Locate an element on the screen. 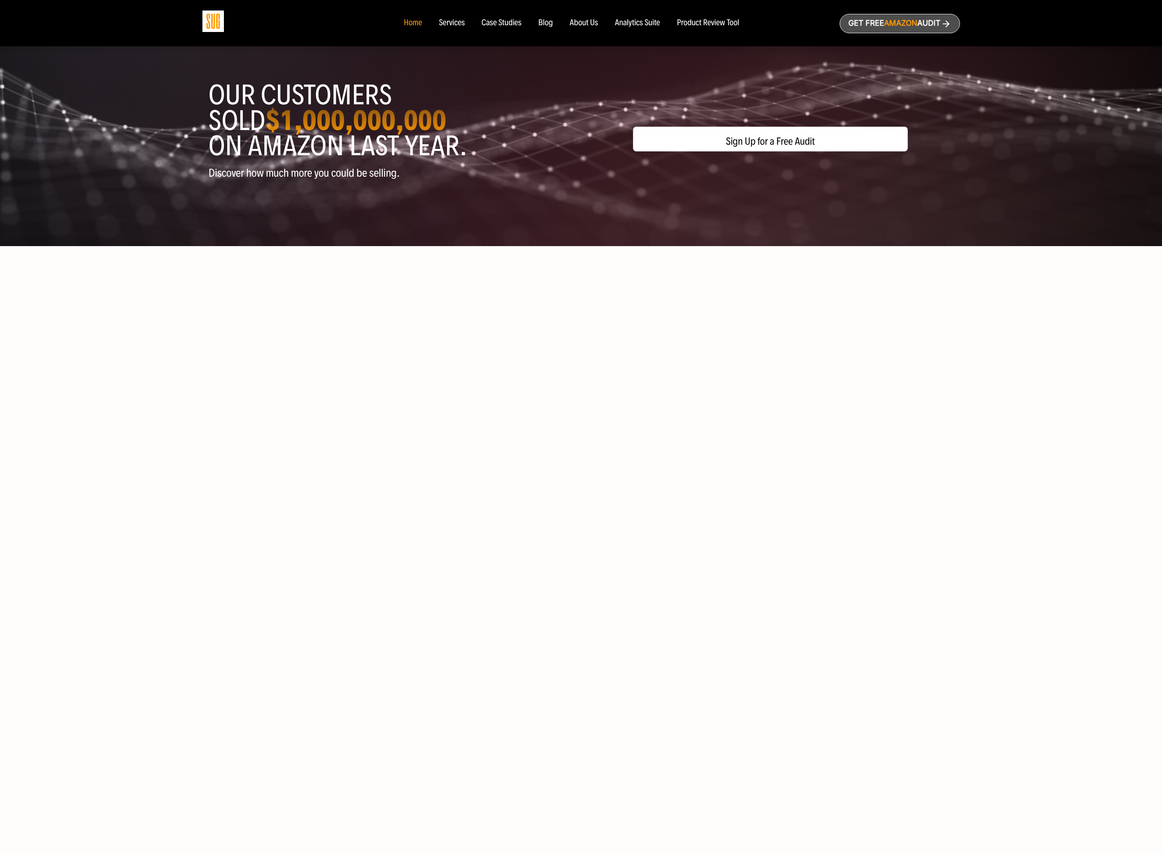 This screenshot has width=1162, height=854. a: Analytics Suite is located at coordinates (637, 23).